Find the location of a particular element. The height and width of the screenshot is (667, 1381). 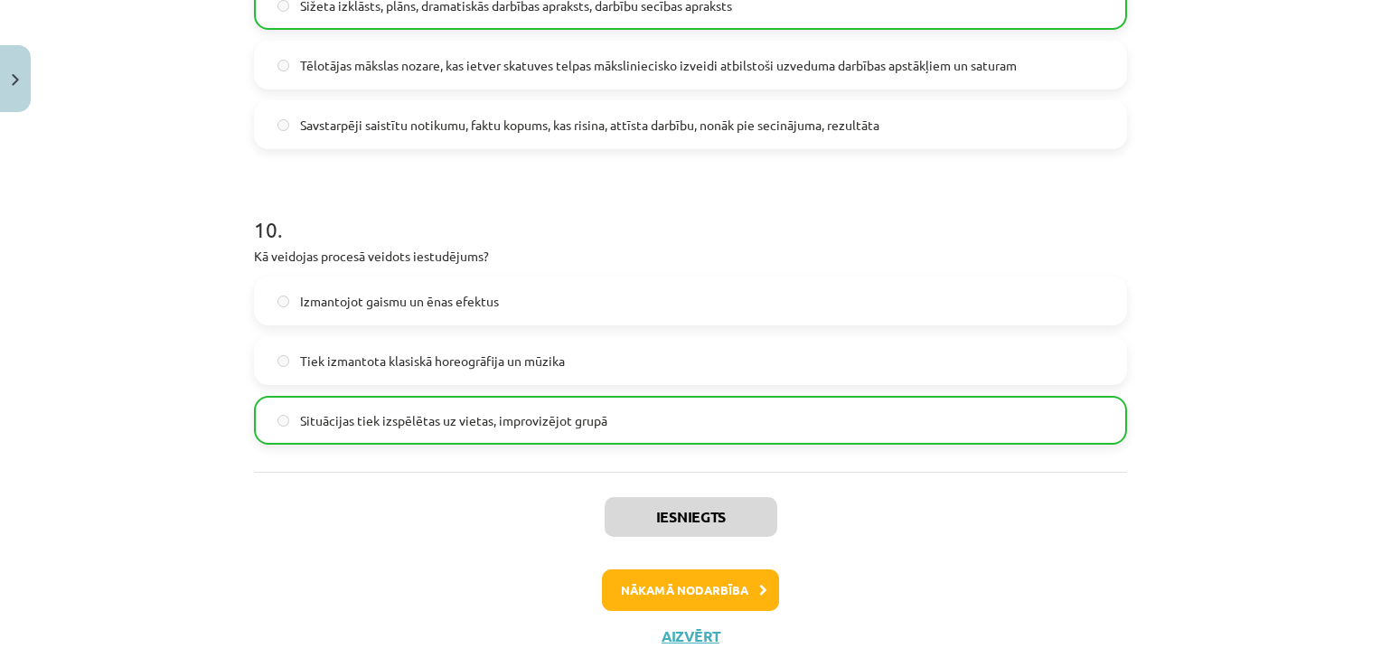

span: Situācijas tiek izspēlētas uz vietas, improvizējot grupā is located at coordinates (454, 420).